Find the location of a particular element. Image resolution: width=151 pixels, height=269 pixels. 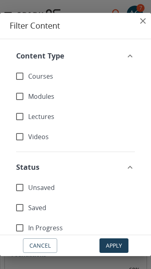

span: Saved is located at coordinates (81, 208).